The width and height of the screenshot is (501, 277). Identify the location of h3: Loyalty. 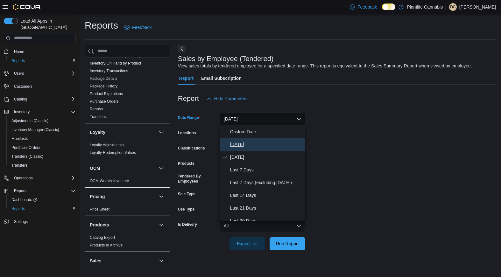
(97, 132).